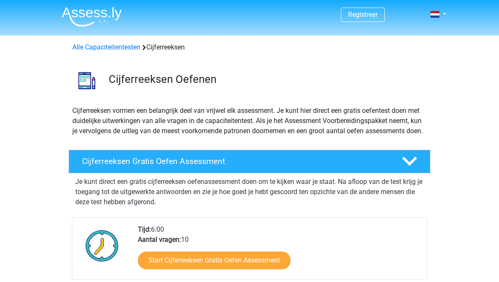 This screenshot has height=282, width=499. What do you see at coordinates (235, 161) in the screenshot?
I see `h4: Cijferreeksen Gratis Oefen Assessment` at bounding box center [235, 161].